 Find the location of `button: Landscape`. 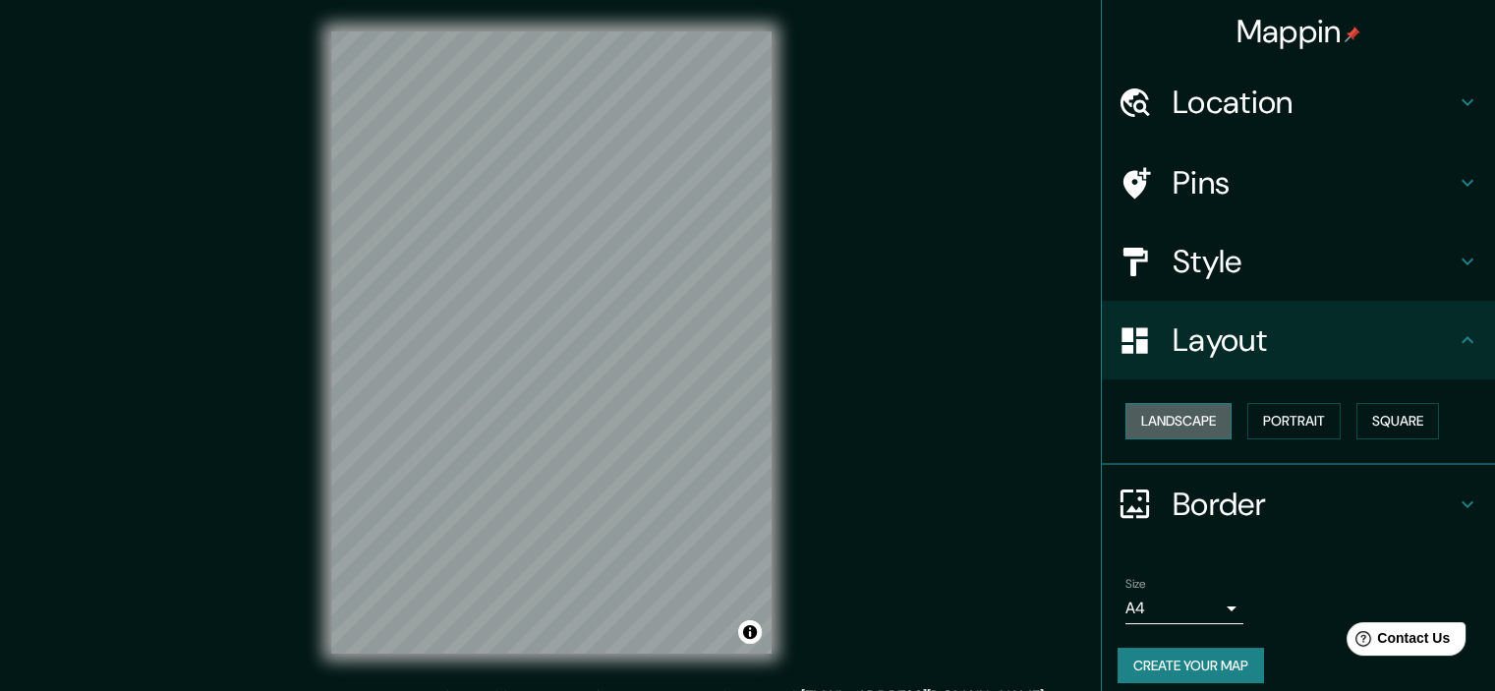

button: Landscape is located at coordinates (1178, 421).